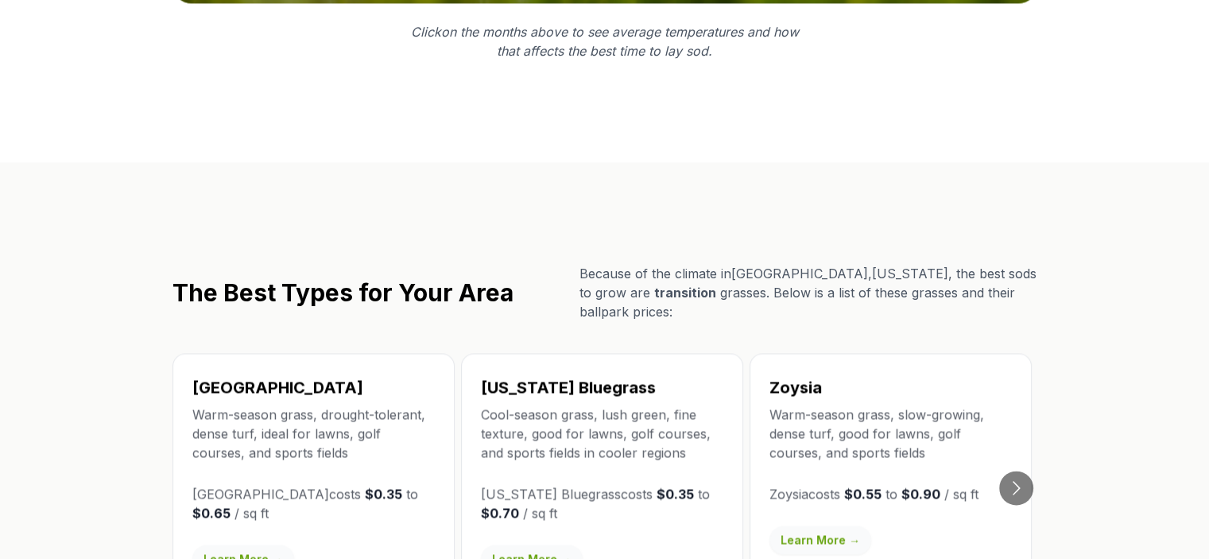 The width and height of the screenshot is (1209, 559). I want to click on strong: $0.70, so click(500, 513).